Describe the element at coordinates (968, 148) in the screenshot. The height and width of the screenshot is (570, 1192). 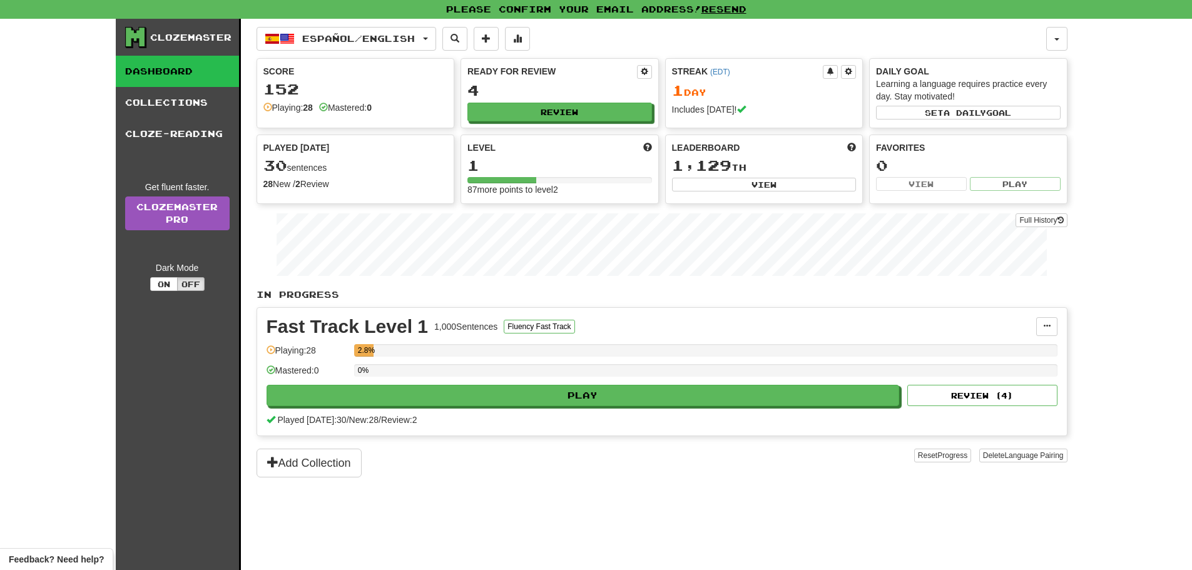
I see `div: Favorites` at that location.